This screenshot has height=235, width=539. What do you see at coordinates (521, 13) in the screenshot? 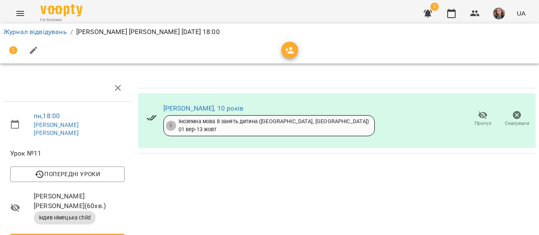
I see `button: UA` at bounding box center [521, 13].